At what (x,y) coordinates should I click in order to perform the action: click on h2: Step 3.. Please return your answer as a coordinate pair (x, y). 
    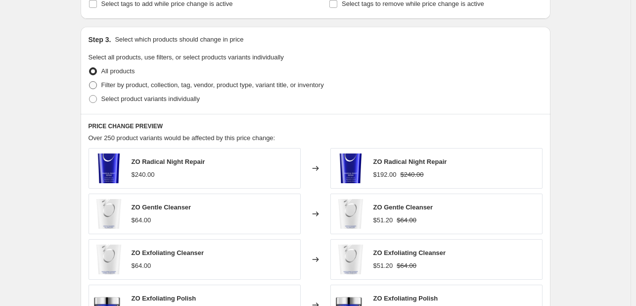
    Looking at the image, I should click on (100, 40).